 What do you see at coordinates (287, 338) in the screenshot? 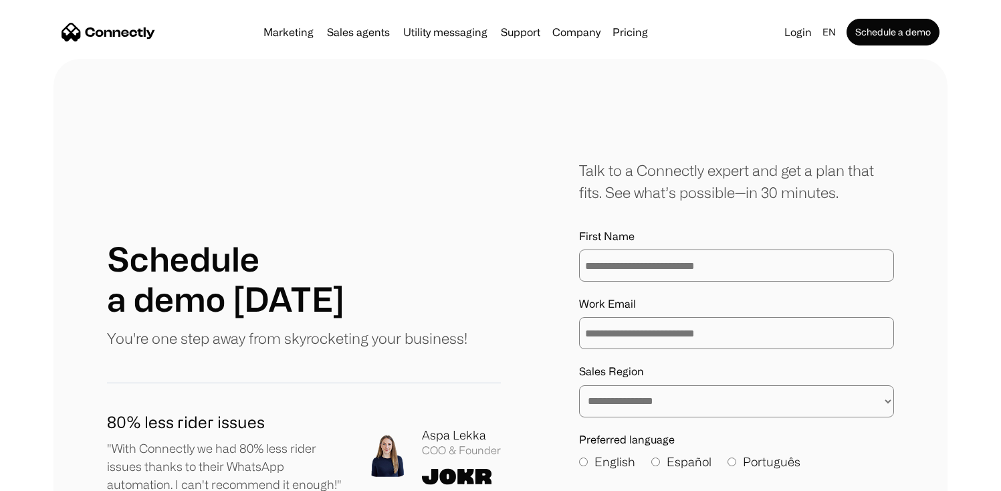
I see `p: You're one step away from skyrocketing your business!` at bounding box center [287, 338].